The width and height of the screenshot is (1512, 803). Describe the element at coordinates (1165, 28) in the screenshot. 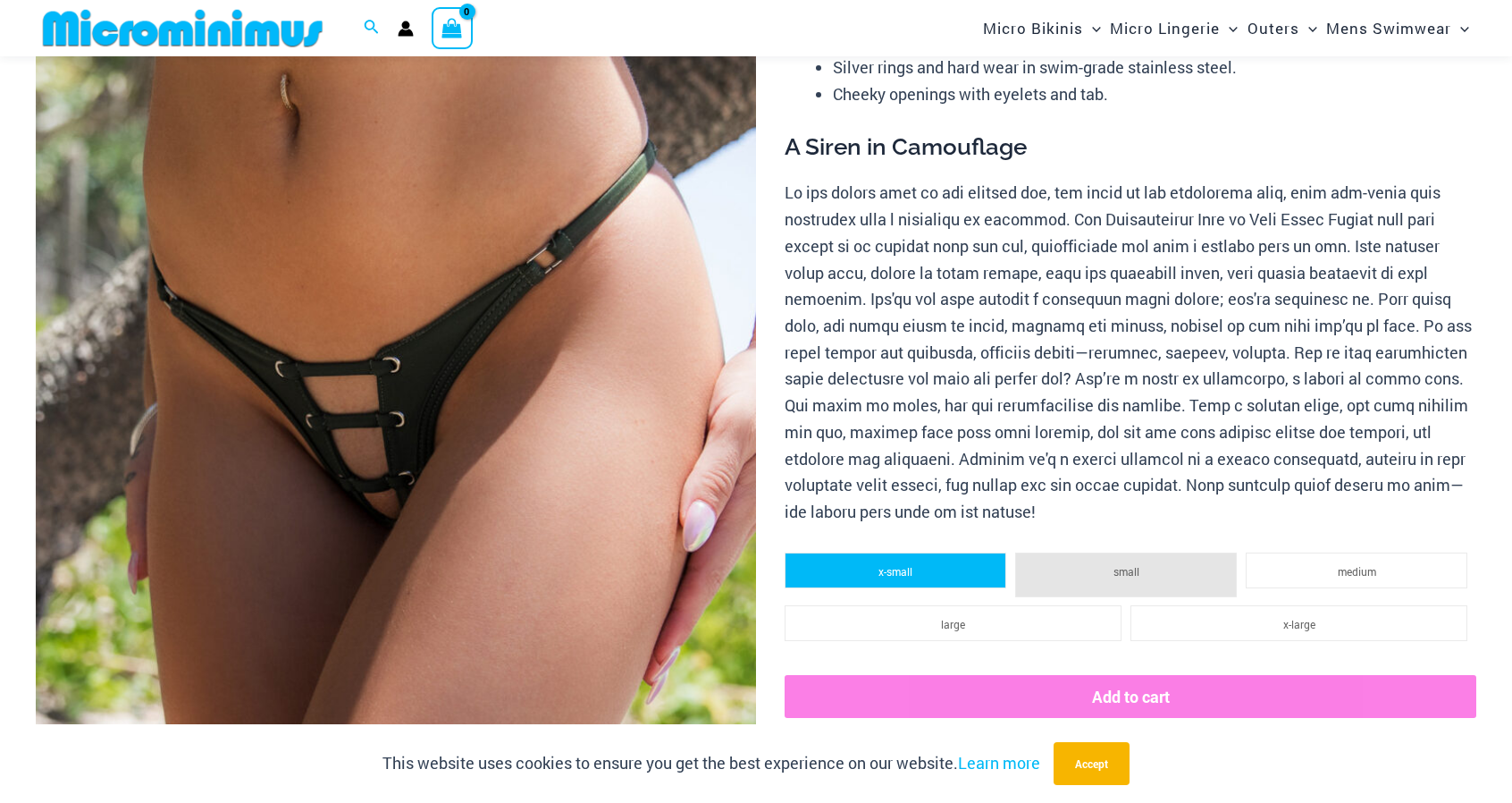

I see `span: Micro Lingerie` at that location.